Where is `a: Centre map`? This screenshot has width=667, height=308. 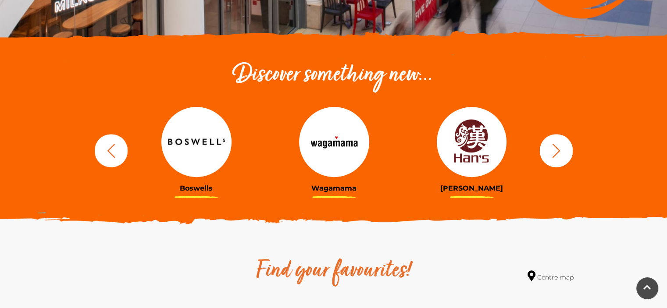
a: Centre map is located at coordinates (550, 276).